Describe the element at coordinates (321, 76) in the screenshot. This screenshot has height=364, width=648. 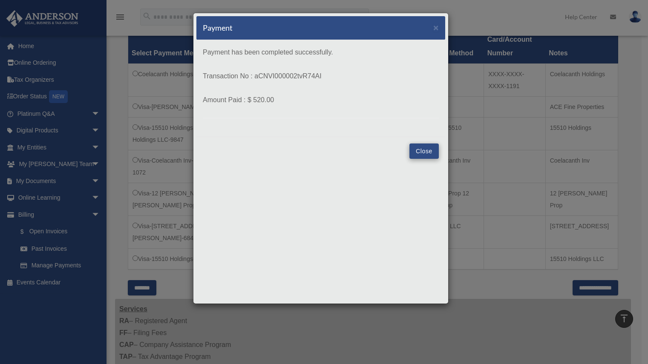
I see `p: Transaction No : aCNVI000002tvR74AI` at that location.